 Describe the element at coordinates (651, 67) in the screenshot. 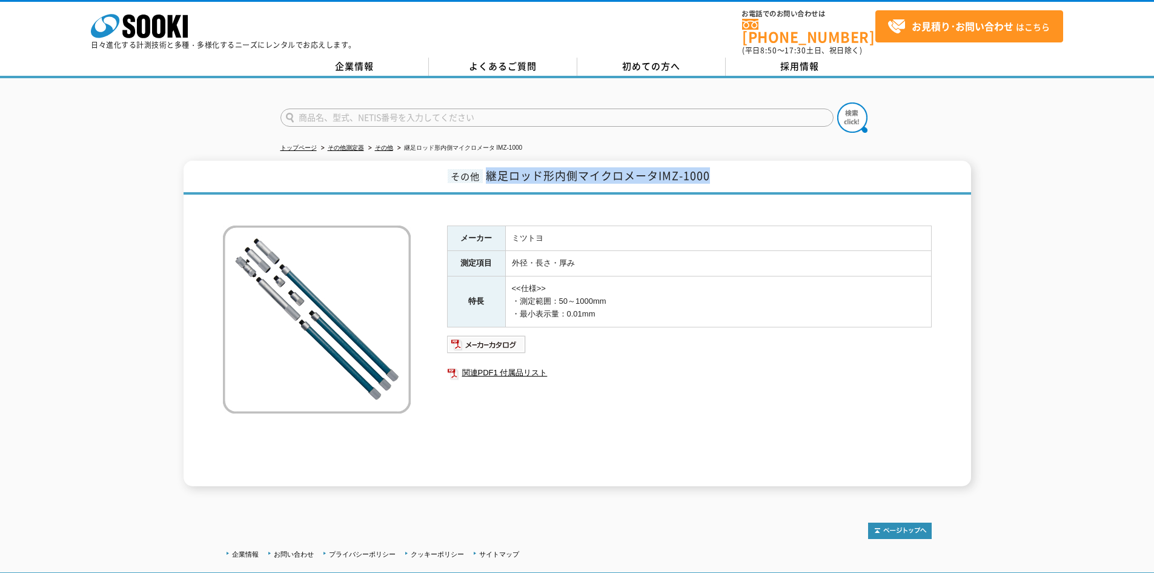

I see `a: 初めての方へ` at that location.